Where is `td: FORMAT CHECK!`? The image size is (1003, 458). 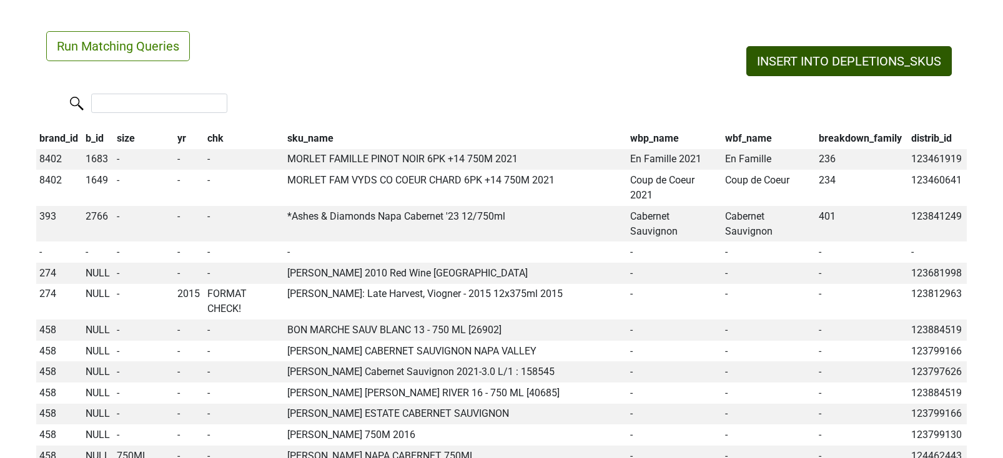
td: FORMAT CHECK! is located at coordinates (244, 302).